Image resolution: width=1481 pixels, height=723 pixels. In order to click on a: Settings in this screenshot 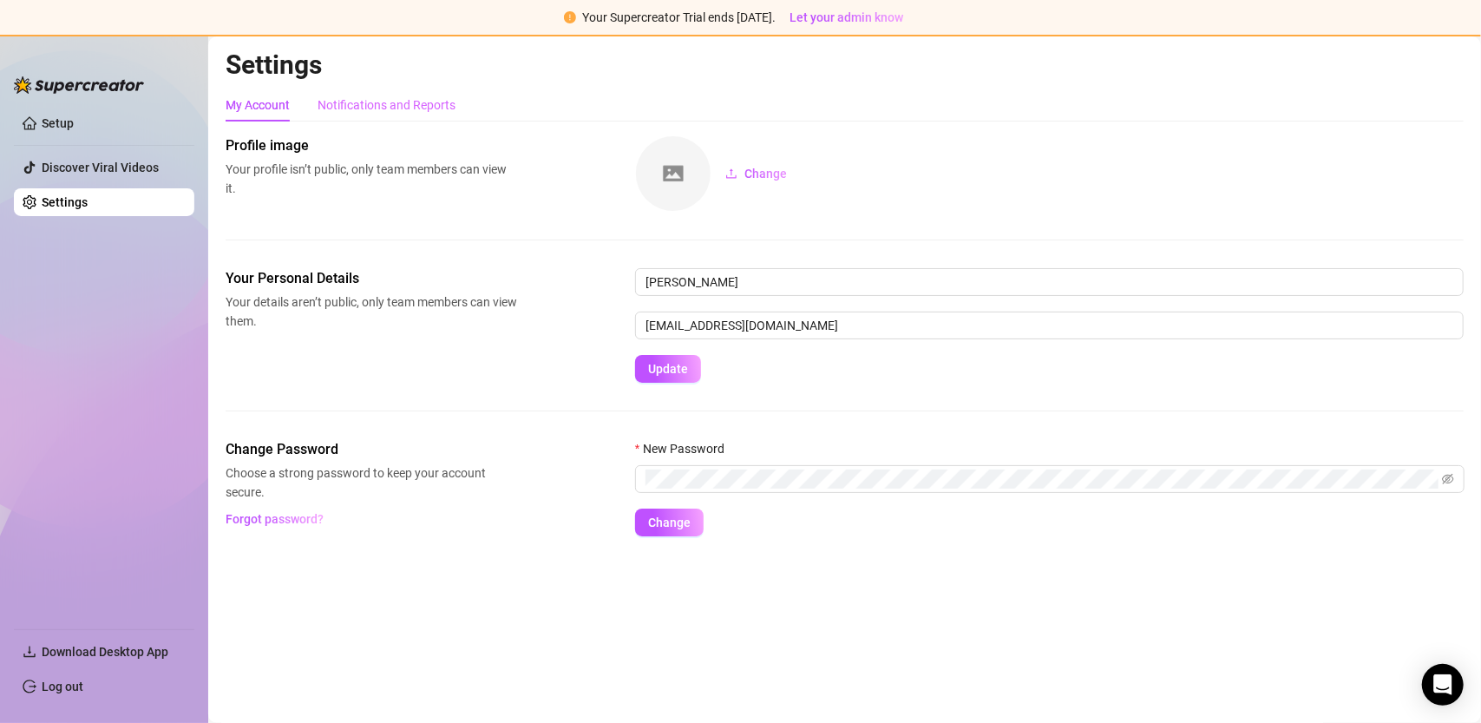, I will do `click(64, 202)`.